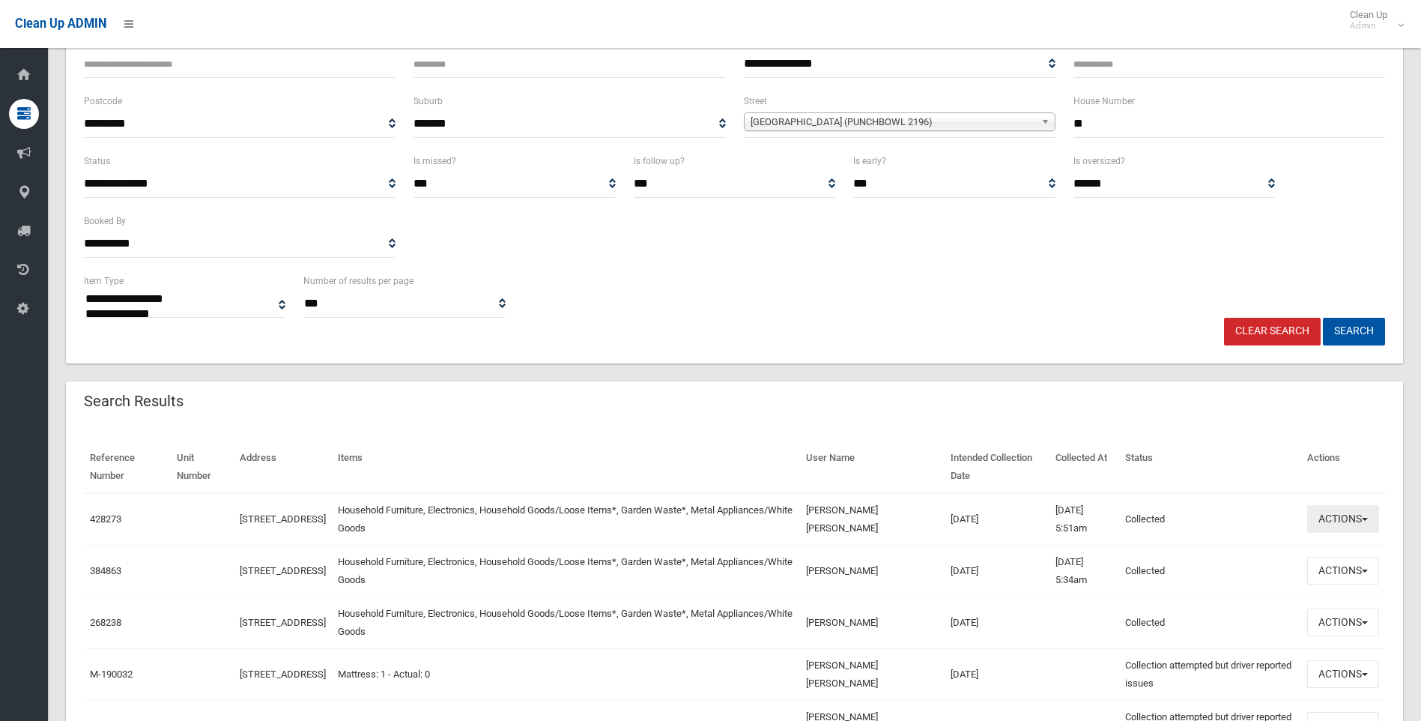 The height and width of the screenshot is (721, 1421). I want to click on th: Collected At, so click(1084, 467).